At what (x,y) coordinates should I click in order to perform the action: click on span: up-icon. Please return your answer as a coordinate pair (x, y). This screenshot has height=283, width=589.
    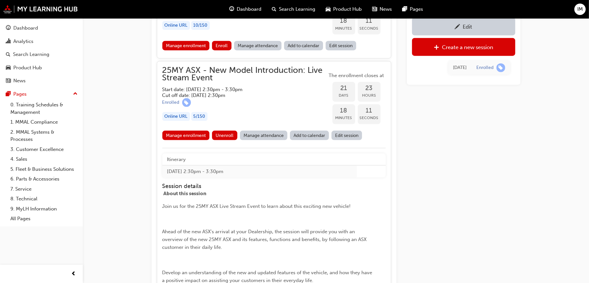
    Looking at the image, I should click on (75, 94).